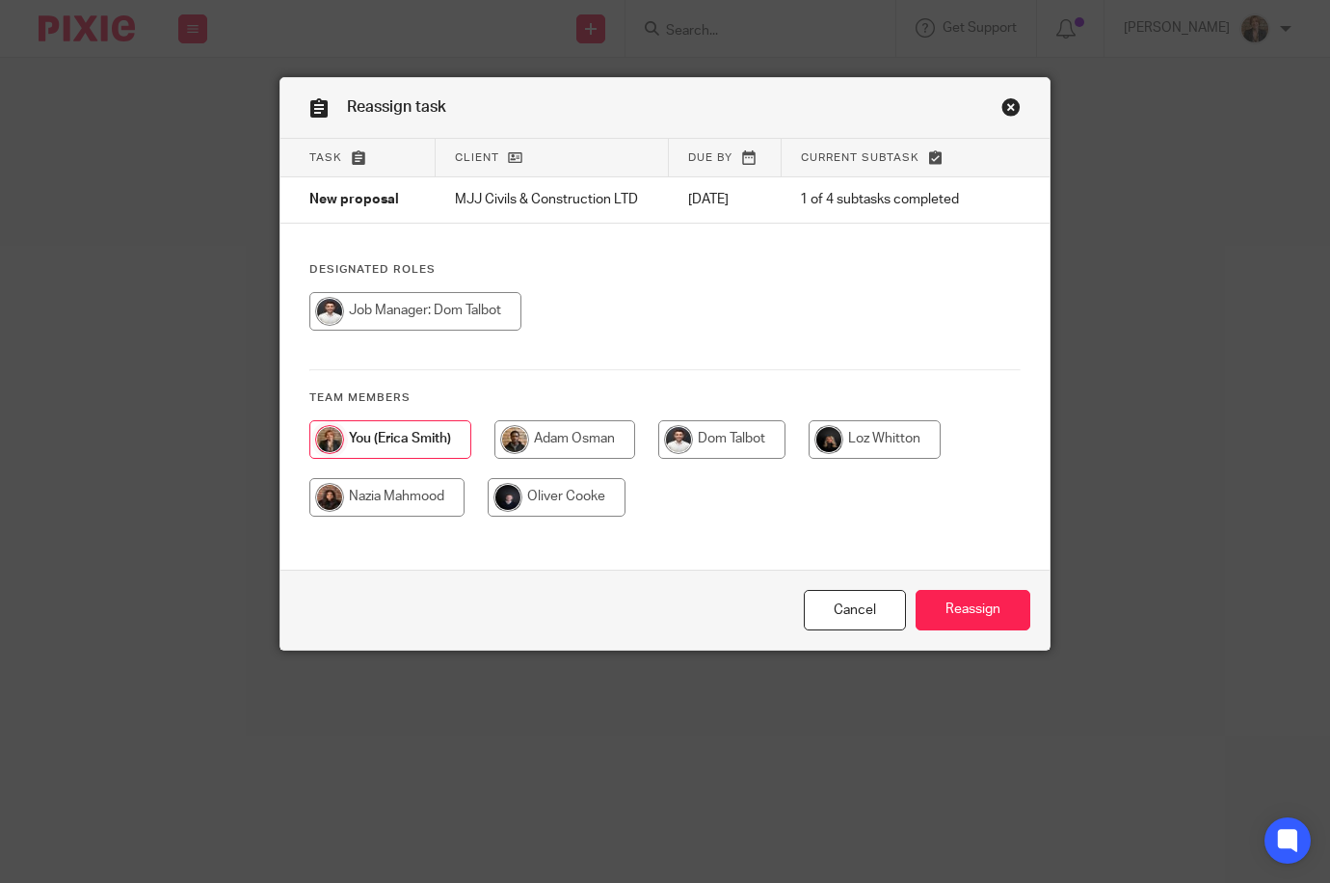  Describe the element at coordinates (710, 157) in the screenshot. I see `span: Due by` at that location.